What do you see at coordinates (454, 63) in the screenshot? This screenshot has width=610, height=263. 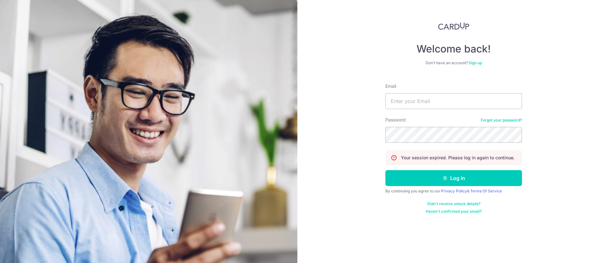 I see `div: Don’t have an account?` at bounding box center [454, 63].